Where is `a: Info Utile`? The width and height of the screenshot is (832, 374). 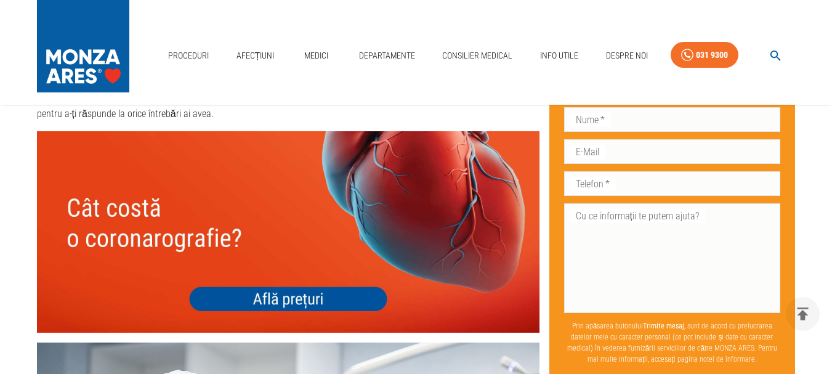
a: Info Utile is located at coordinates (559, 55).